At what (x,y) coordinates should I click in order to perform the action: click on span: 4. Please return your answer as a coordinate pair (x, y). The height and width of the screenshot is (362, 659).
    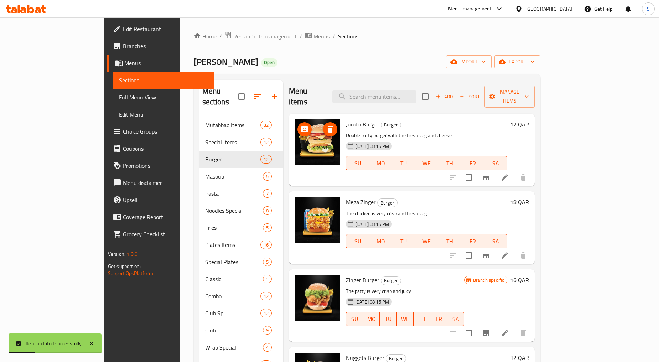
    Looking at the image, I should click on (267, 347).